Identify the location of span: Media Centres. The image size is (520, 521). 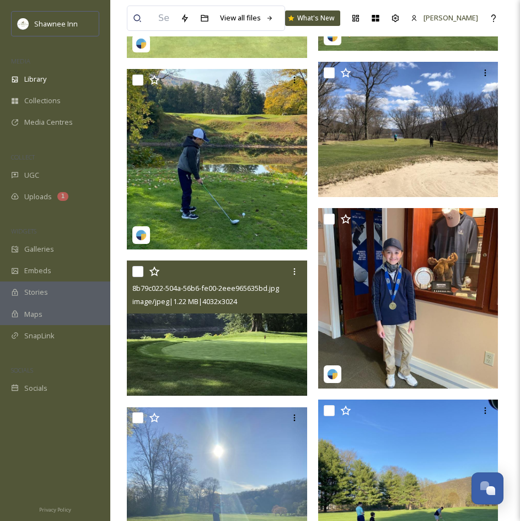
(49, 122).